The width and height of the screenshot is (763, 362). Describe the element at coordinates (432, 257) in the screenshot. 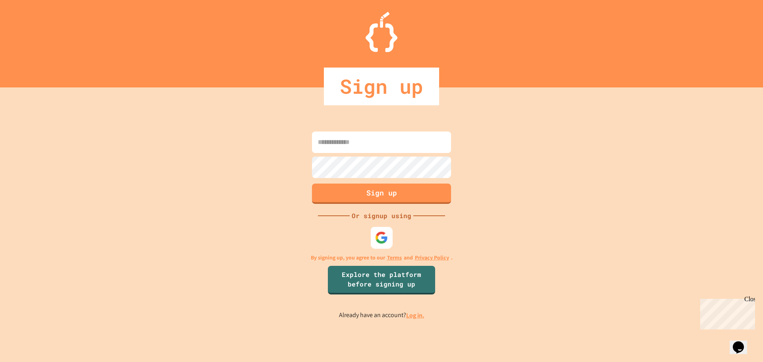

I see `a: Privacy Policy` at that location.